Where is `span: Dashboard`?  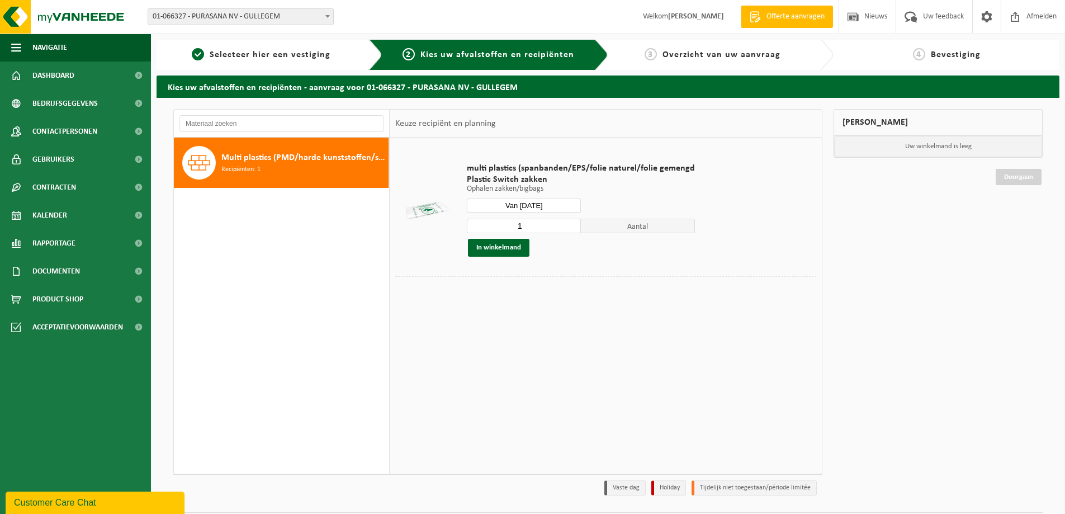 span: Dashboard is located at coordinates (53, 76).